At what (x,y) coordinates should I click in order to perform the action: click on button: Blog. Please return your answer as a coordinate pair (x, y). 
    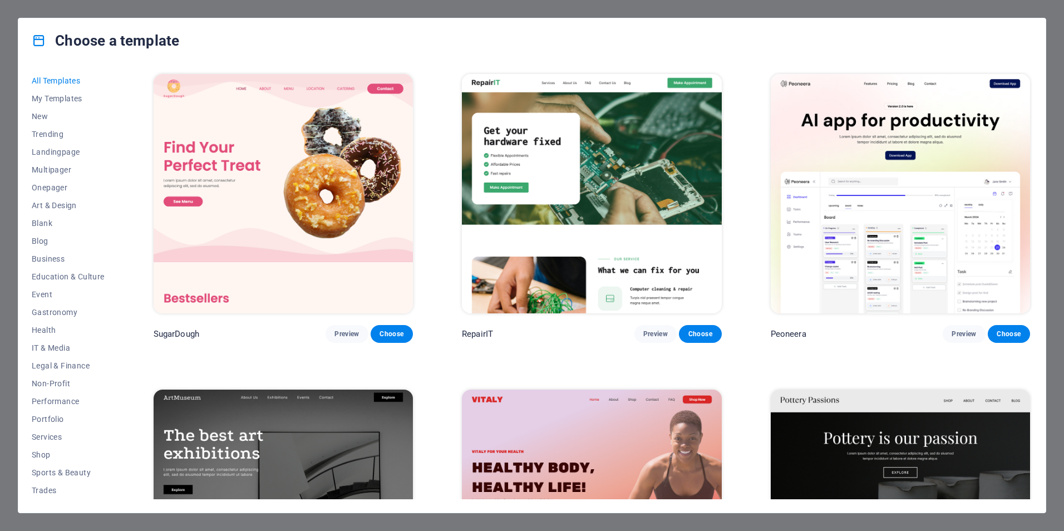
    Looking at the image, I should click on (68, 241).